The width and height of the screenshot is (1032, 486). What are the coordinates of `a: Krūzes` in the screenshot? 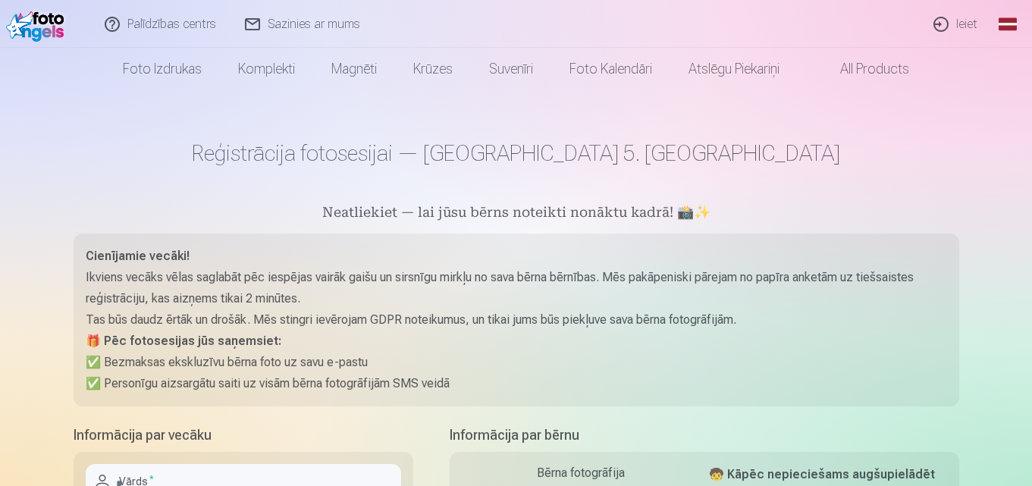 It's located at (433, 69).